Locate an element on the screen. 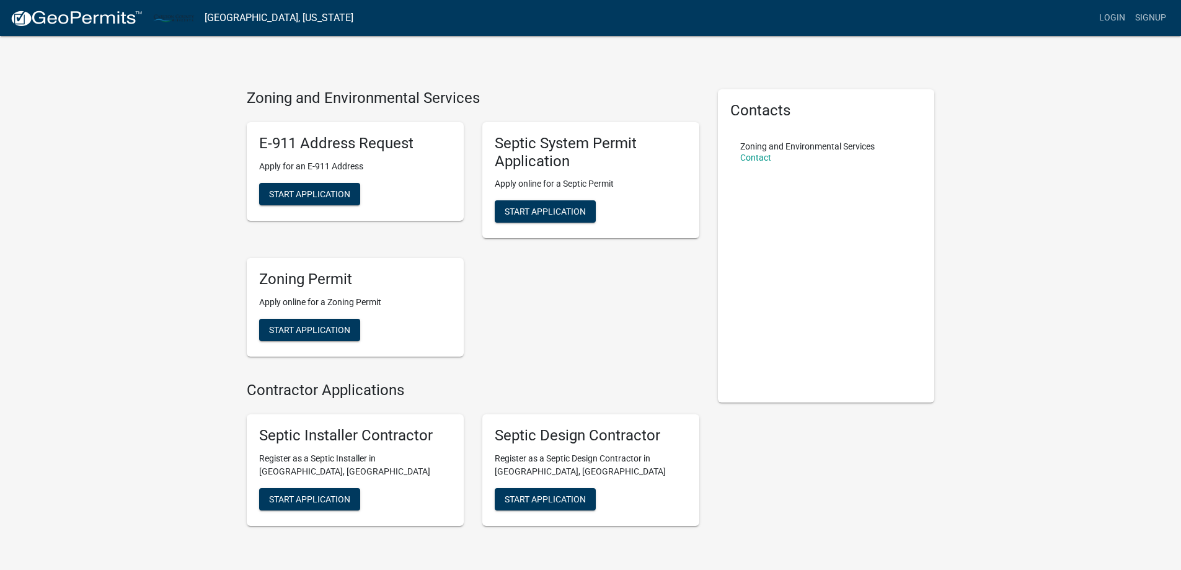  h5: Septic System Permit Application is located at coordinates (591, 152).